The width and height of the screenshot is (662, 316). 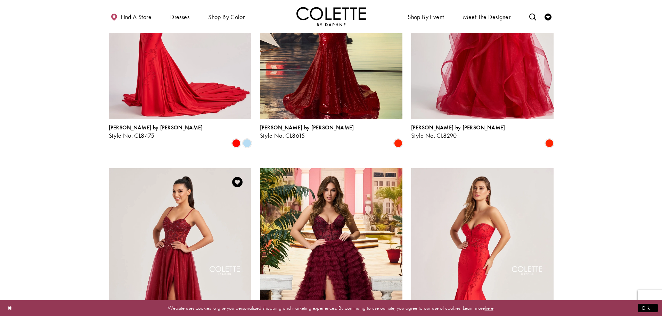 I want to click on a: Toggle search, so click(x=532, y=16).